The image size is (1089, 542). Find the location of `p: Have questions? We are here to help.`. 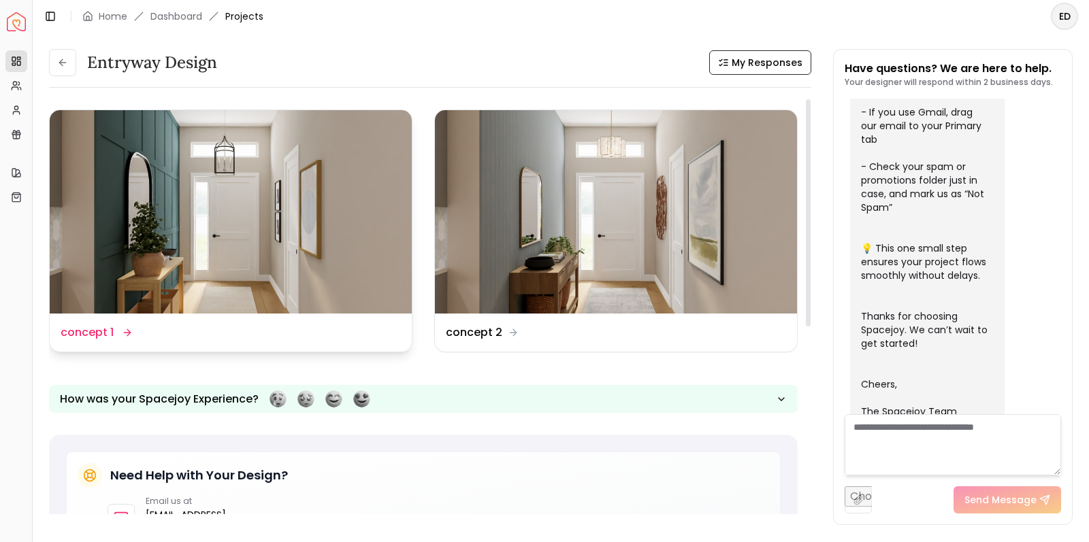

p: Have questions? We are here to help. is located at coordinates (949, 69).